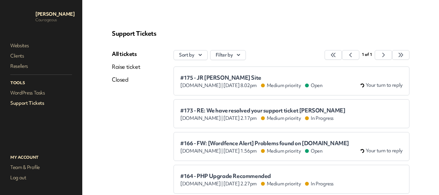  What do you see at coordinates (41, 83) in the screenshot?
I see `p: Tools` at bounding box center [41, 83].